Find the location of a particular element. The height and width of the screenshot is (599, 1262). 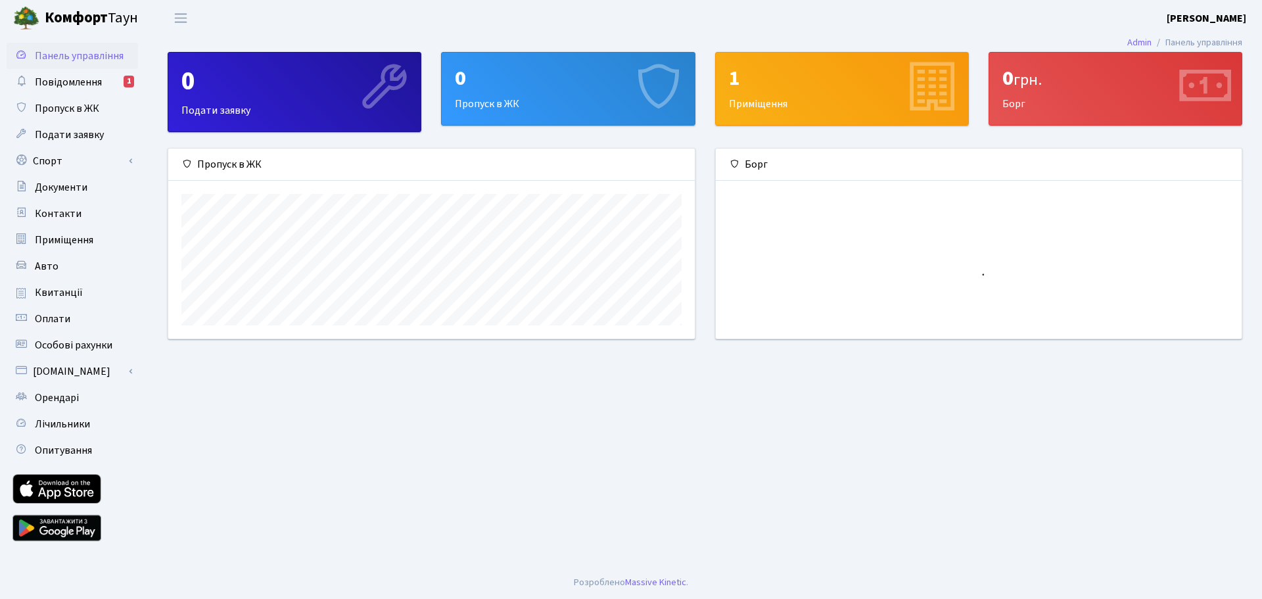

b: Комфорт is located at coordinates (76, 18).